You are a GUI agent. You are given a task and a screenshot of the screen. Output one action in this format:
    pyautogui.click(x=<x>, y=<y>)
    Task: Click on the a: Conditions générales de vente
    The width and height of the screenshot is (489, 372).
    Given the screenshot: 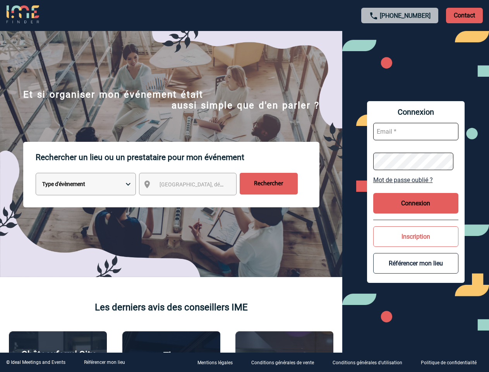 What is the action you would take?
    pyautogui.click(x=286, y=362)
    